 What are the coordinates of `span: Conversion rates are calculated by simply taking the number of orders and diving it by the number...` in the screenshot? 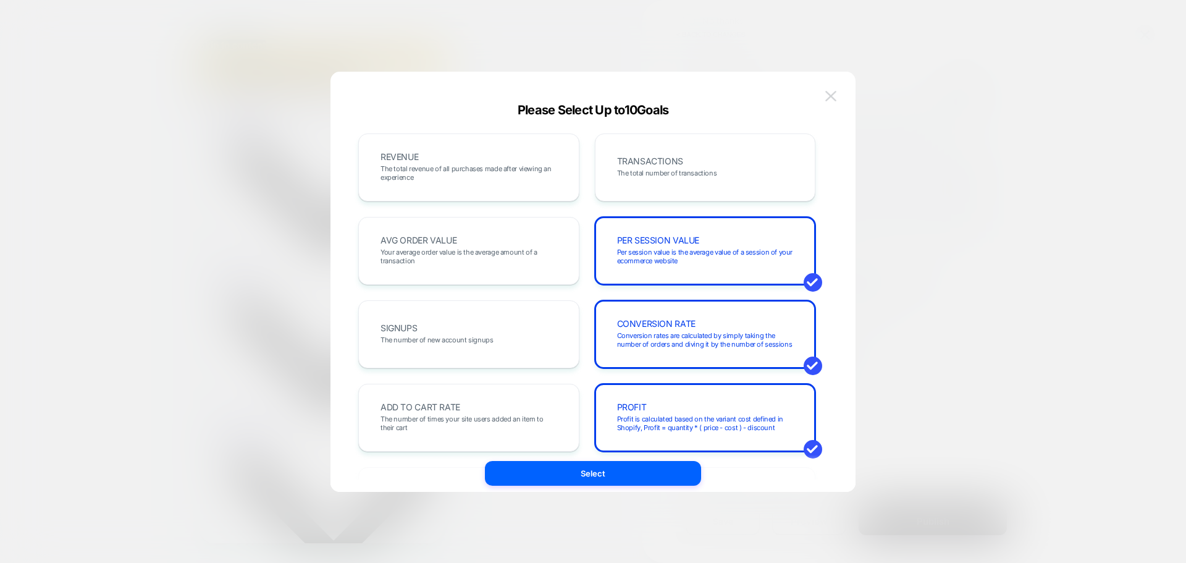 It's located at (705, 340).